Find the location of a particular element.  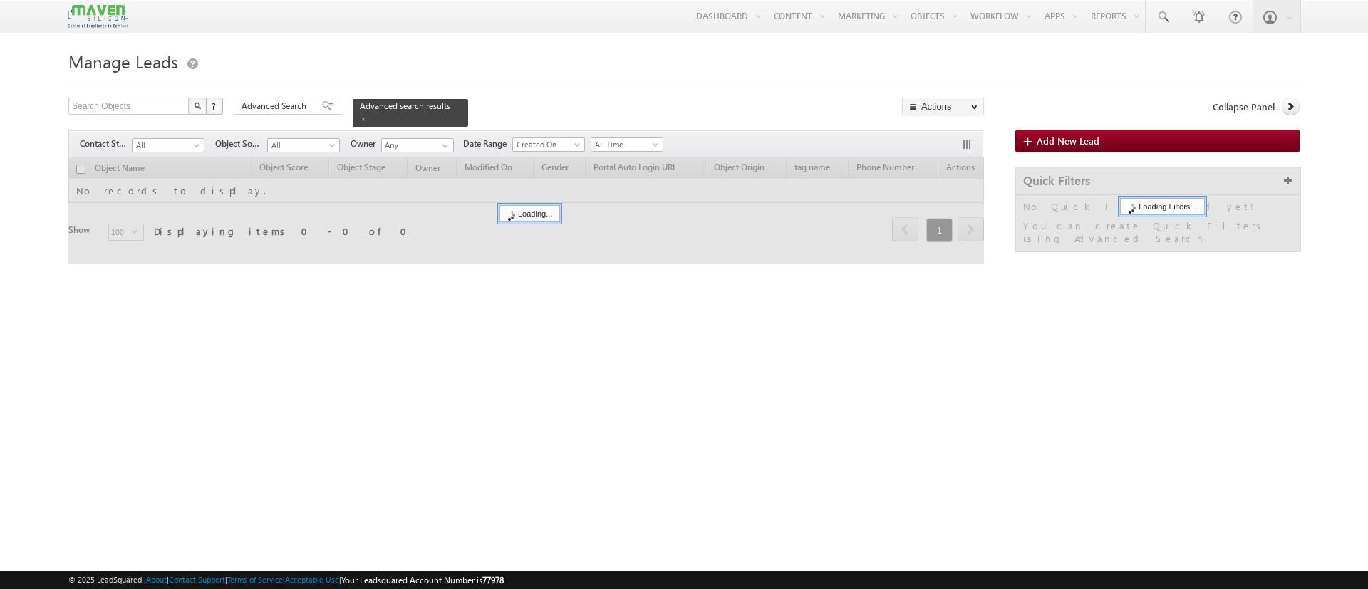

button: Actions is located at coordinates (943, 106).